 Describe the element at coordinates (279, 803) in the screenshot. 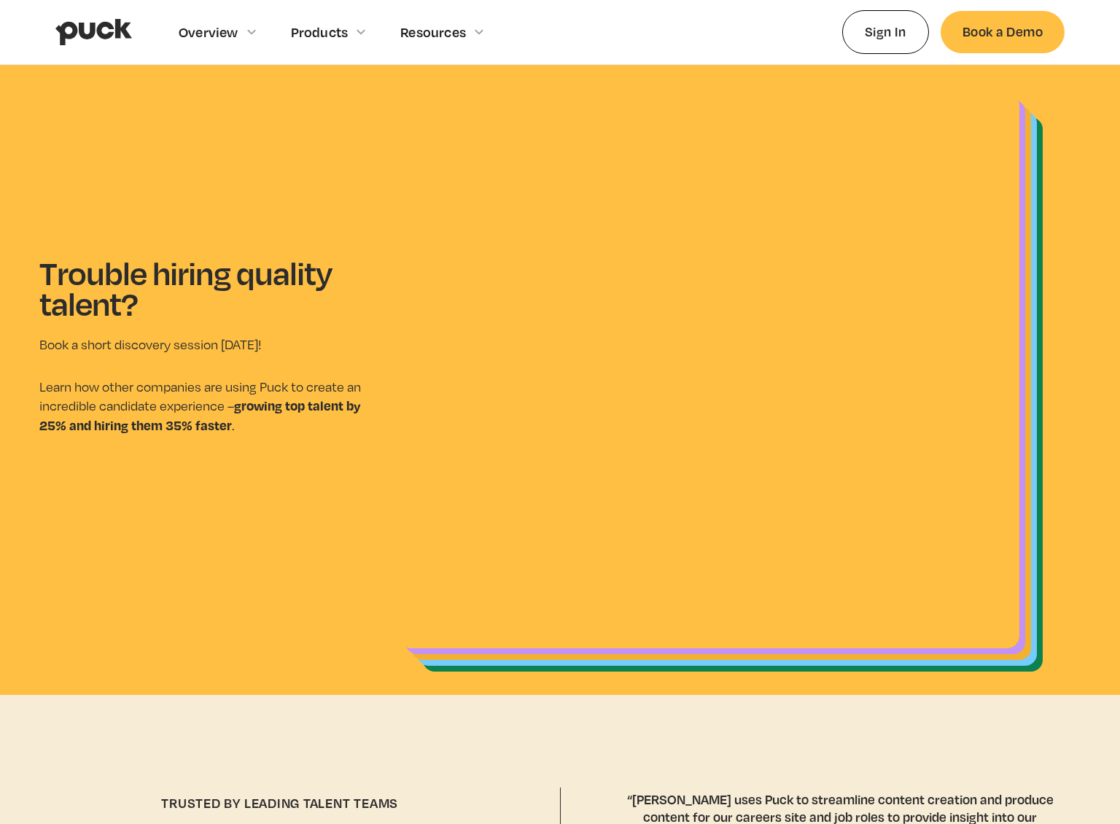

I see `h4: trusted by leading talent teams` at that location.